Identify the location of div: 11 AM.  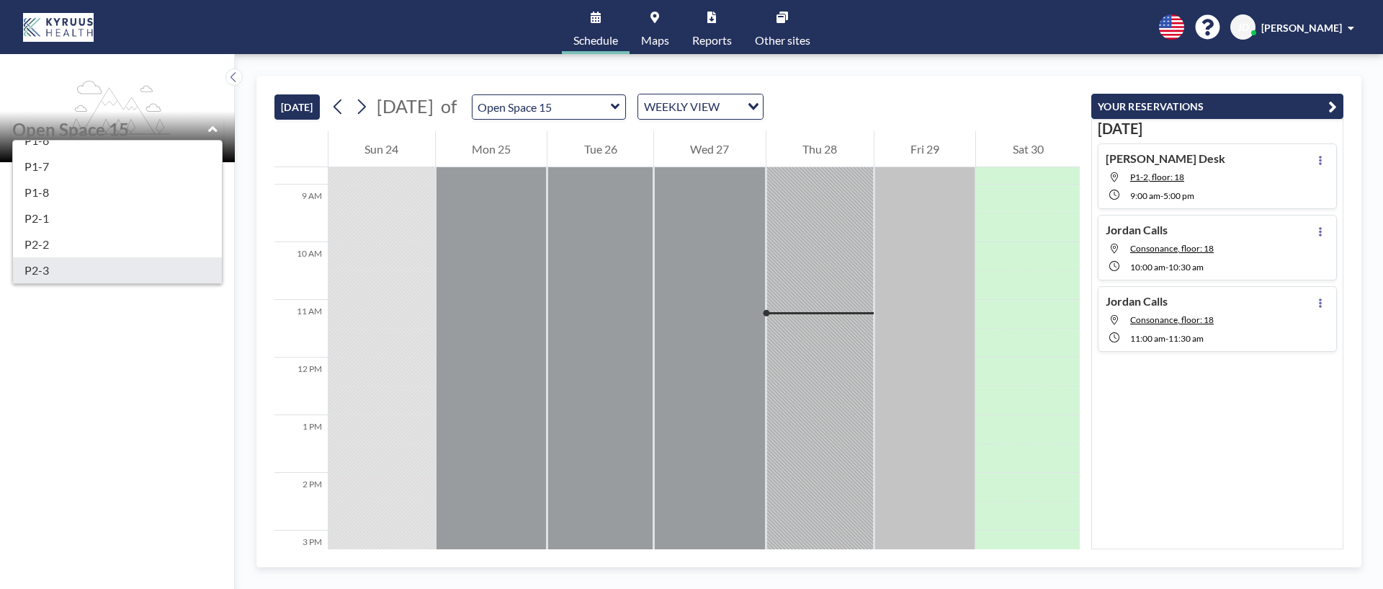
(301, 329).